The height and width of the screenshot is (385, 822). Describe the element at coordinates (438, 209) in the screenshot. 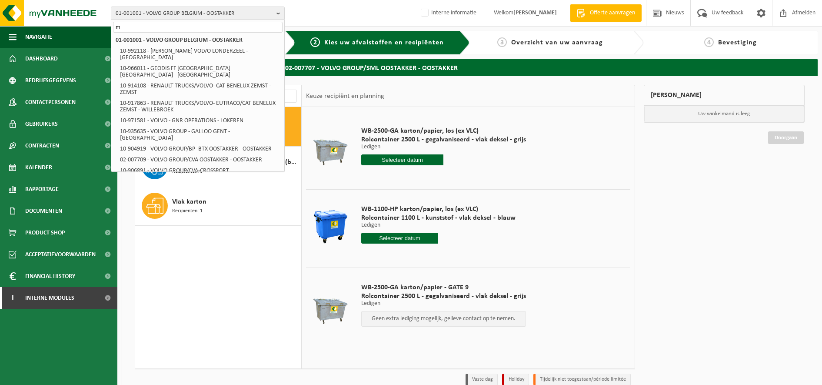

I see `span: WB-1100-HP karton/papier, los (ex VLC)` at that location.